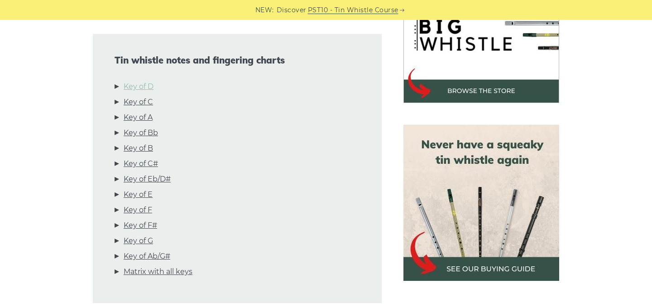  I want to click on a: Key of G, so click(138, 241).